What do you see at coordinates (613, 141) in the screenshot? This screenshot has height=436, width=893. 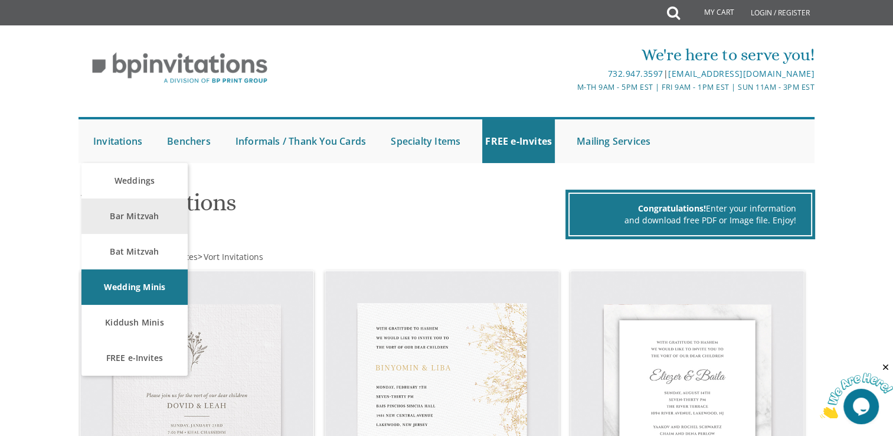 I see `a: Mailing Services` at bounding box center [613, 141].